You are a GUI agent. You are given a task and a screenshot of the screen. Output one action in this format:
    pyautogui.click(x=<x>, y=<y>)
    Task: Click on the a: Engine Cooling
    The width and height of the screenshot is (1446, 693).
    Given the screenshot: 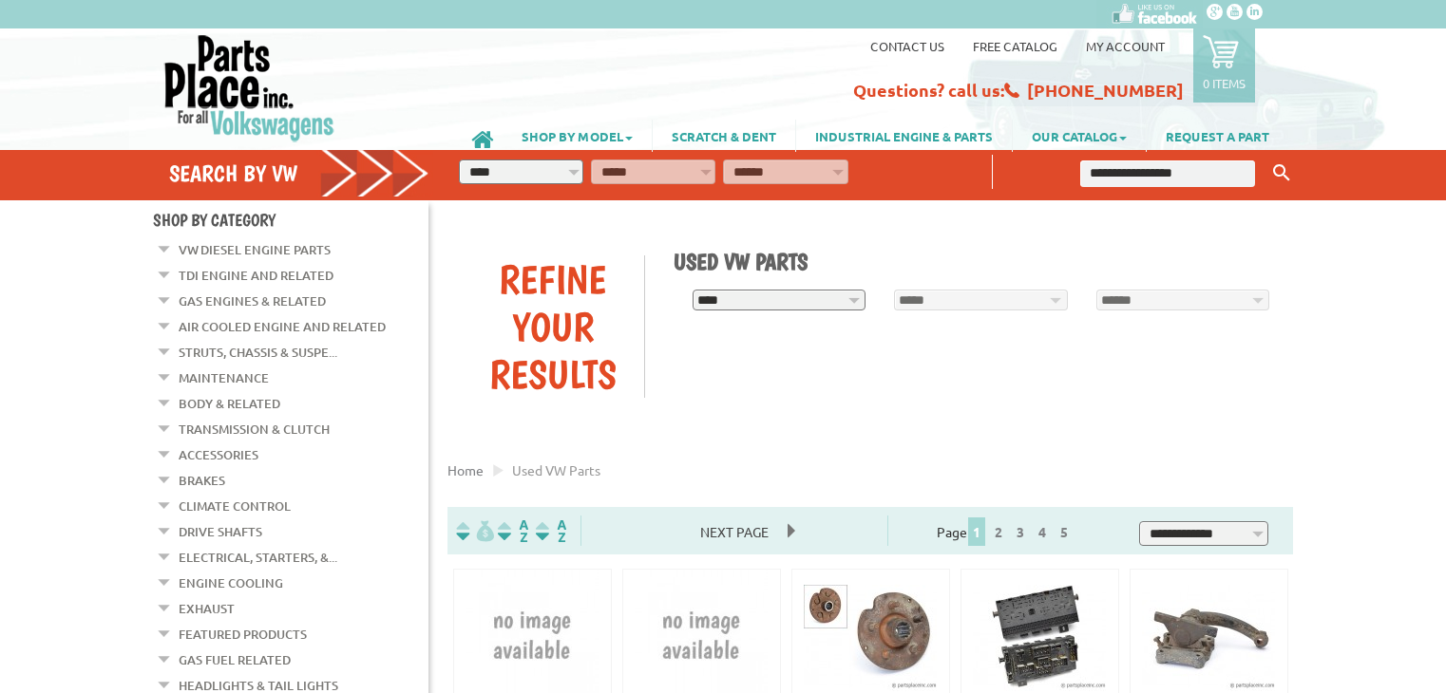 What is the action you would take?
    pyautogui.click(x=231, y=583)
    